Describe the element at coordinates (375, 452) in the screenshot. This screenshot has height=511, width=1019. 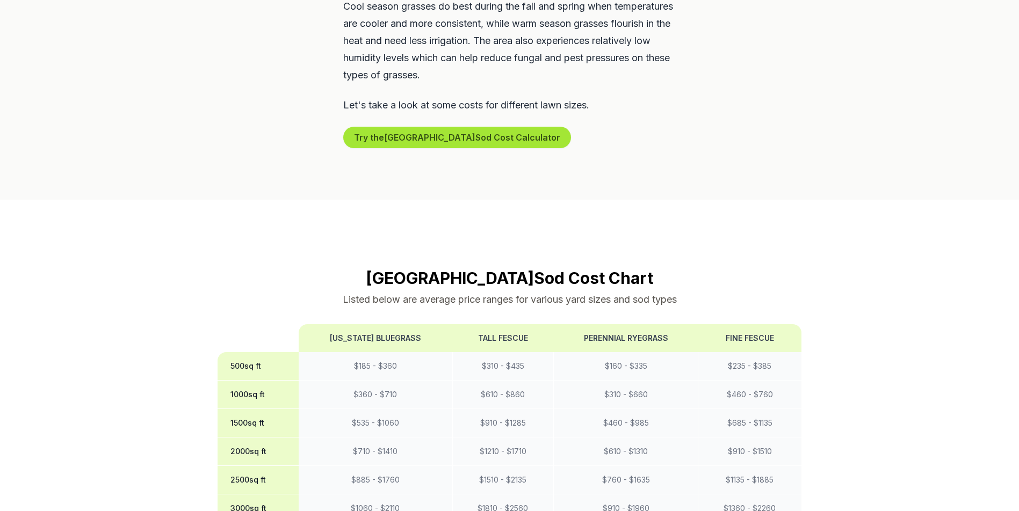
I see `td: $ 710 - $ 1410` at that location.